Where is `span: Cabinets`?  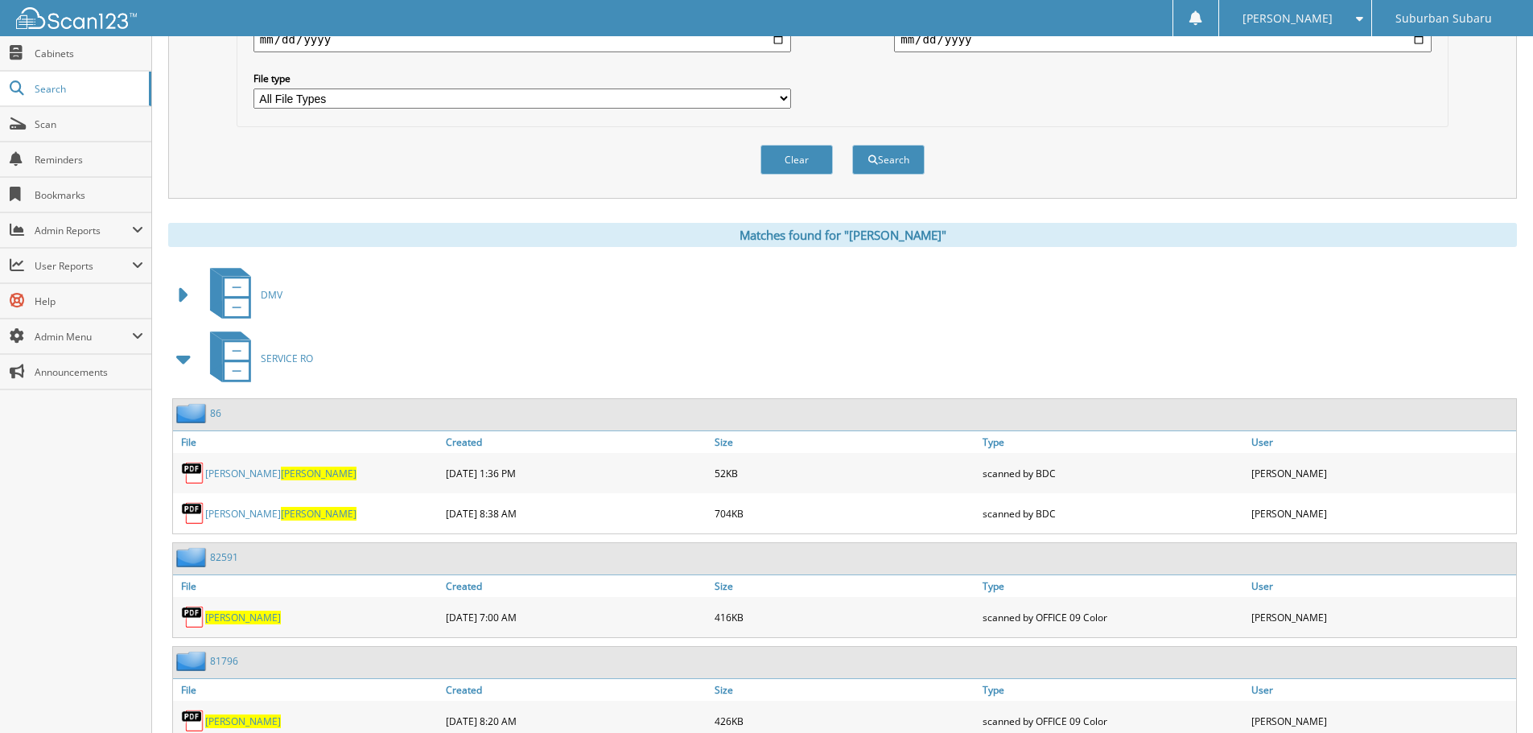
span: Cabinets is located at coordinates (88, 53).